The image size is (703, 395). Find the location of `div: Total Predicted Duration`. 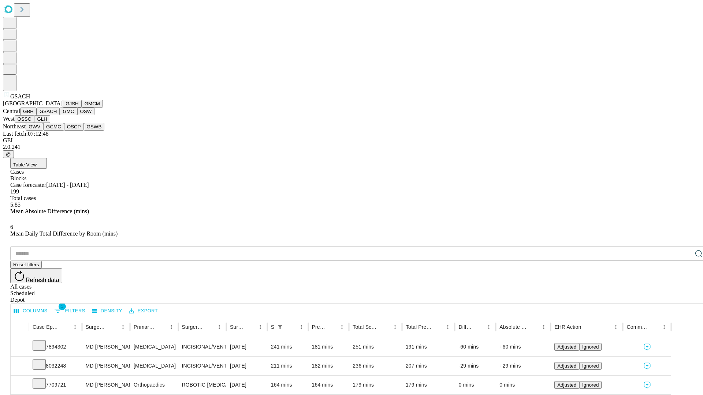

div: Total Predicted Duration is located at coordinates (419, 327).